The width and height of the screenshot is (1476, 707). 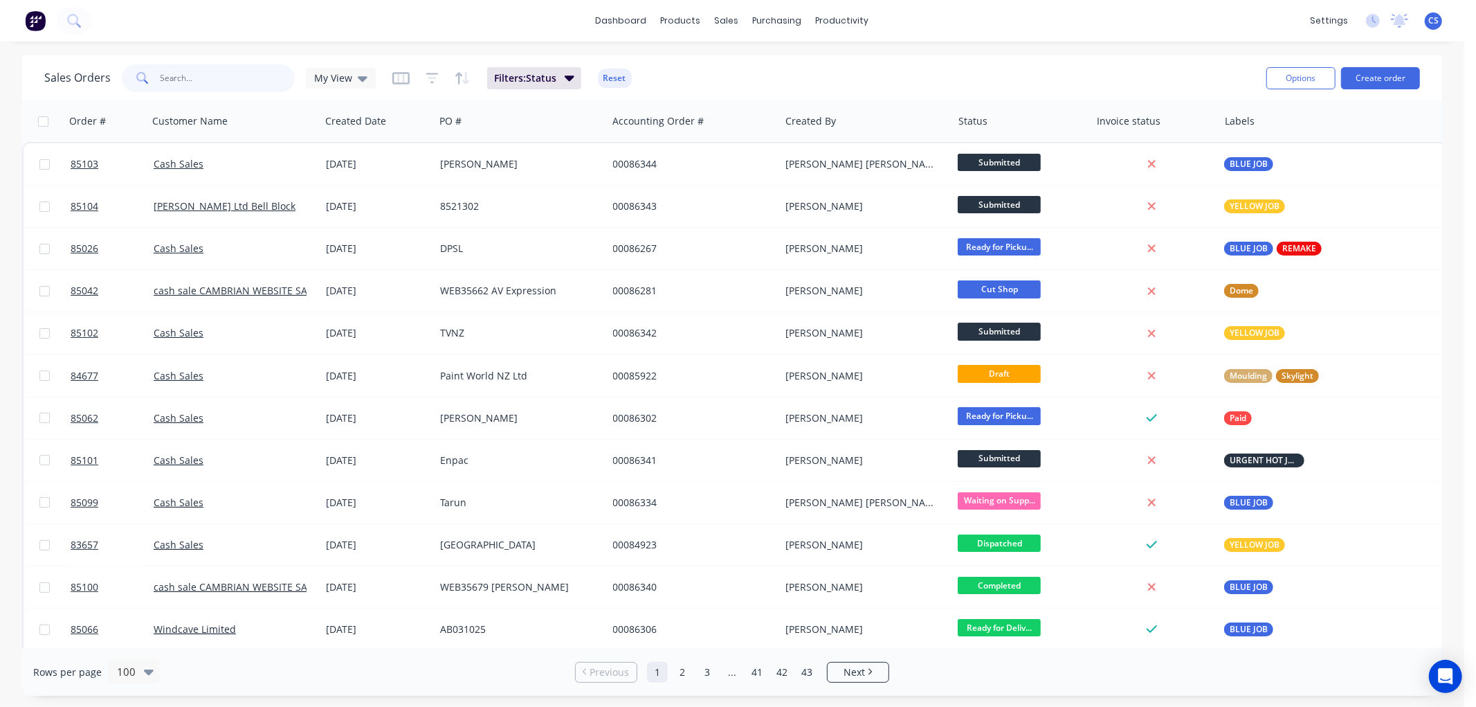 What do you see at coordinates (1381, 78) in the screenshot?
I see `button: Create order` at bounding box center [1381, 78].